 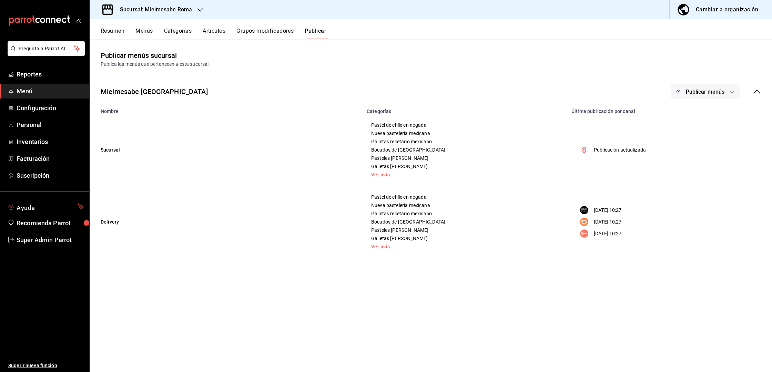 I want to click on span: Pregunta a Parrot AI, so click(x=46, y=49).